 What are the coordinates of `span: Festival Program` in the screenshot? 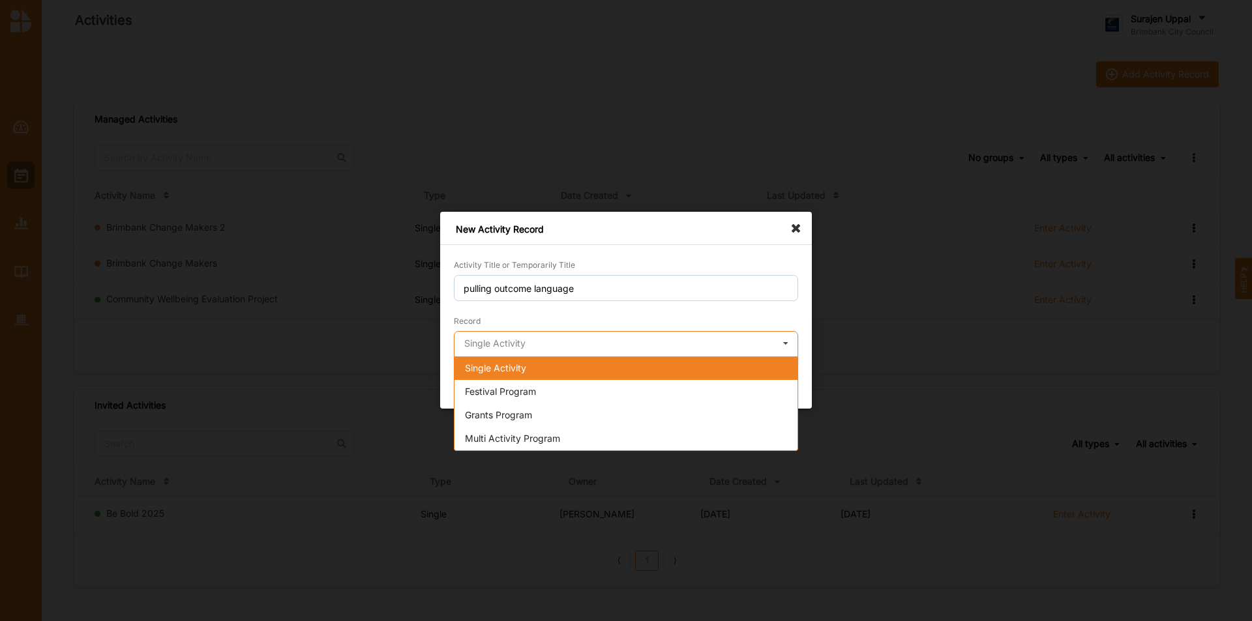 It's located at (500, 391).